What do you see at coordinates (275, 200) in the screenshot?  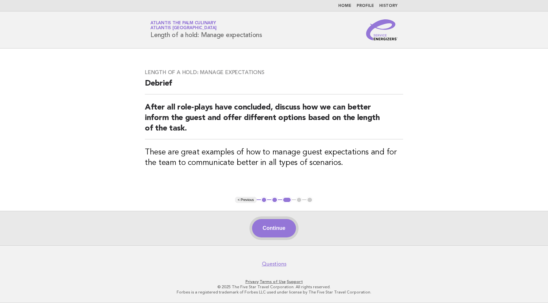 I see `button: 2` at bounding box center [275, 200].